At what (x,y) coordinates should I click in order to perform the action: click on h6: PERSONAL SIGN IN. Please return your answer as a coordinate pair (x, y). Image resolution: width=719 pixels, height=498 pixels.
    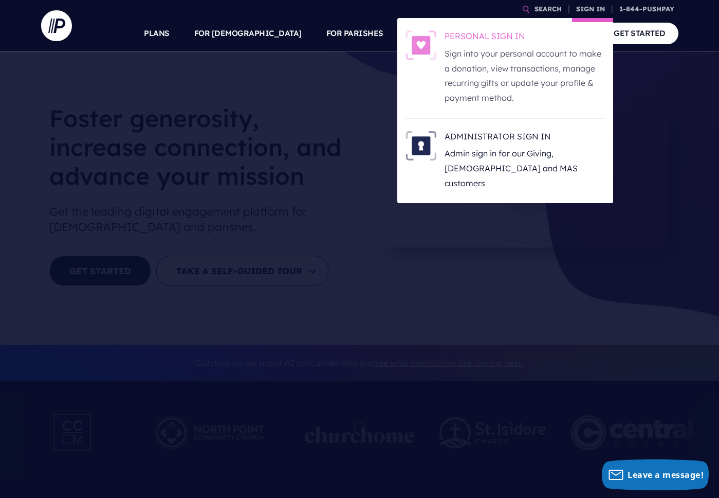
    Looking at the image, I should click on (525, 38).